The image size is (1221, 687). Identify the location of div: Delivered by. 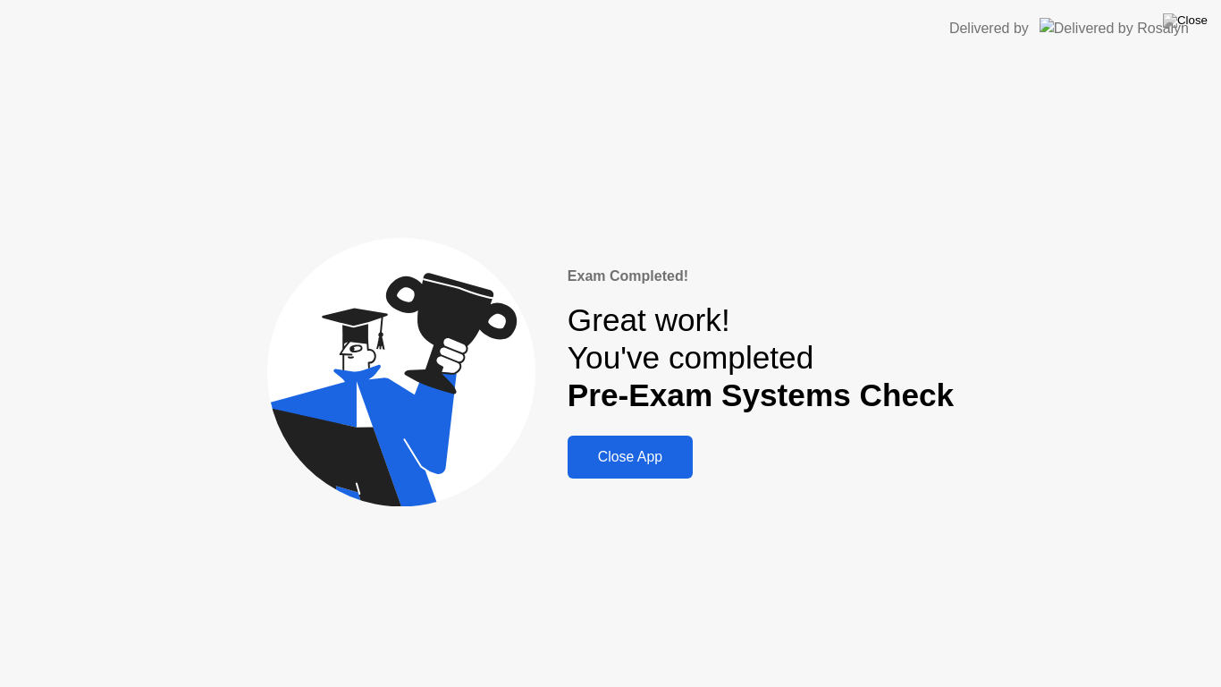
(989, 29).